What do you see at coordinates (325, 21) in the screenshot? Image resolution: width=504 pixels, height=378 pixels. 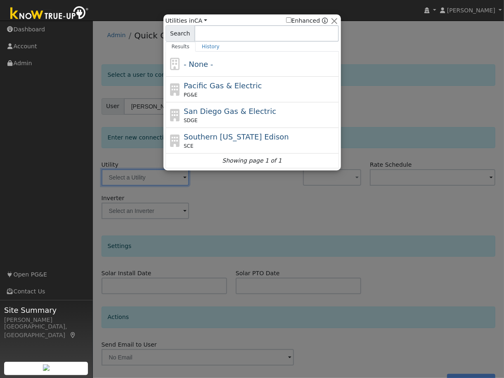 I see `a: Enhanced Providers` at bounding box center [325, 21].